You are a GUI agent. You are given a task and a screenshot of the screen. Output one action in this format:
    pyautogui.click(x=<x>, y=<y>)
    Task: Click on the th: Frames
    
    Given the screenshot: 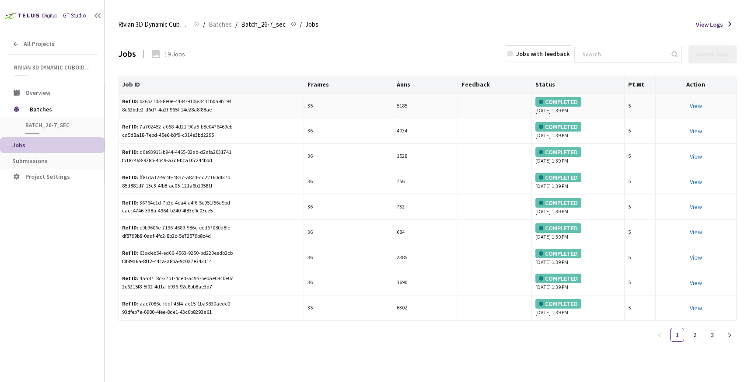 What is the action you would take?
    pyautogui.click(x=349, y=85)
    